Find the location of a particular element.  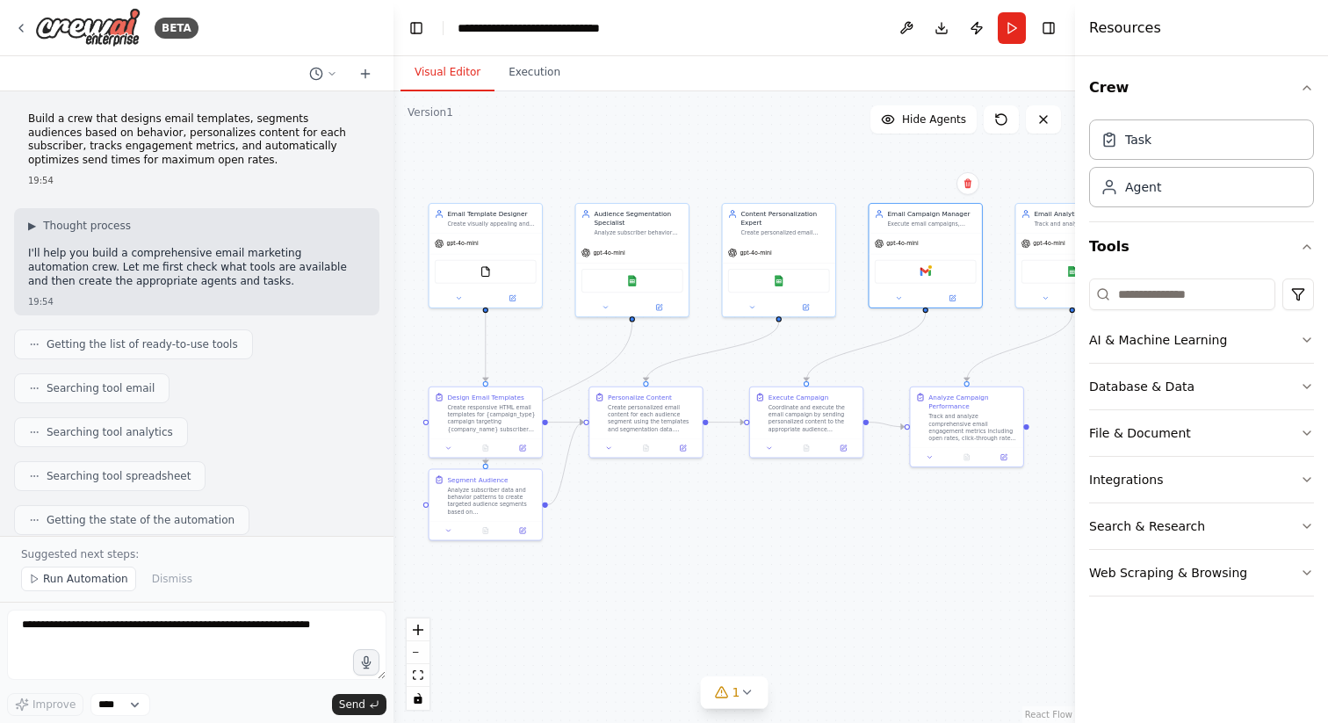

div: Create personalized email content for each audience segment using the templates and segmentation ... is located at coordinates (652, 417).